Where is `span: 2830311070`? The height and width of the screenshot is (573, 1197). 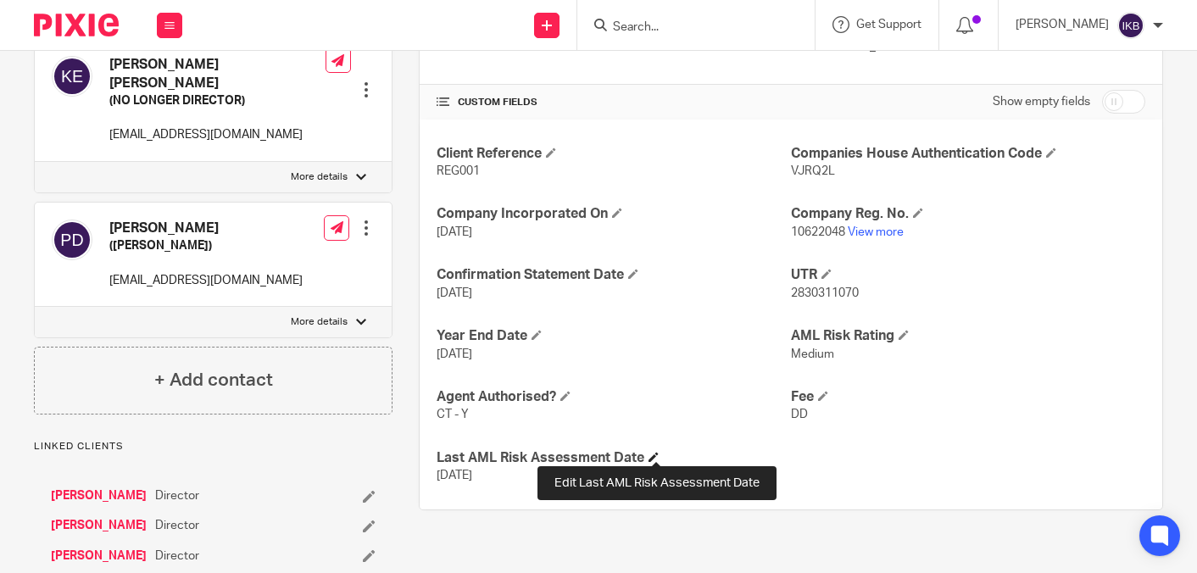 span: 2830311070 is located at coordinates (825, 293).